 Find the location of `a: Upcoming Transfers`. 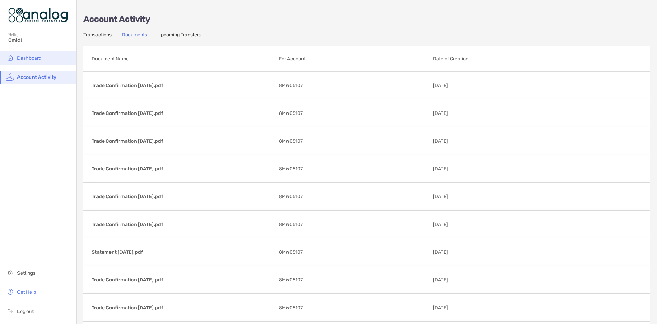

a: Upcoming Transfers is located at coordinates (179, 36).